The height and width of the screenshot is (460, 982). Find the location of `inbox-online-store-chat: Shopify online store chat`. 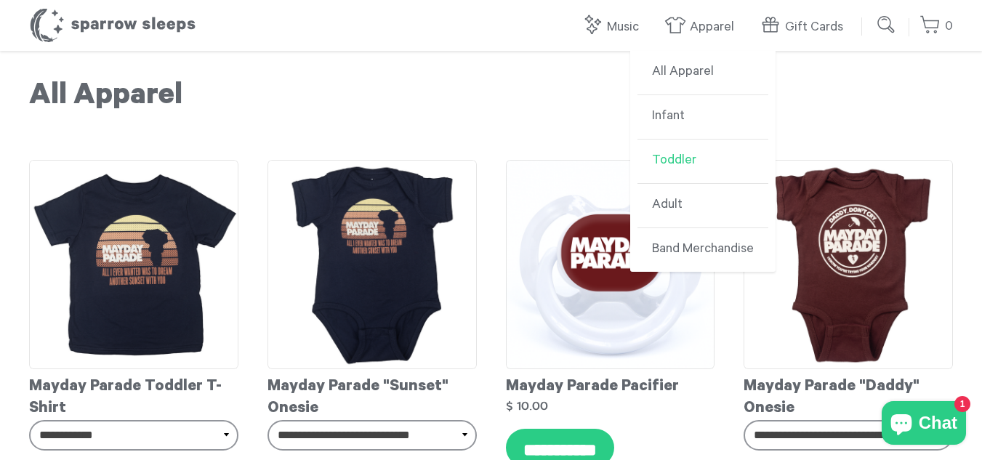

inbox-online-store-chat: Shopify online store chat is located at coordinates (924, 424).